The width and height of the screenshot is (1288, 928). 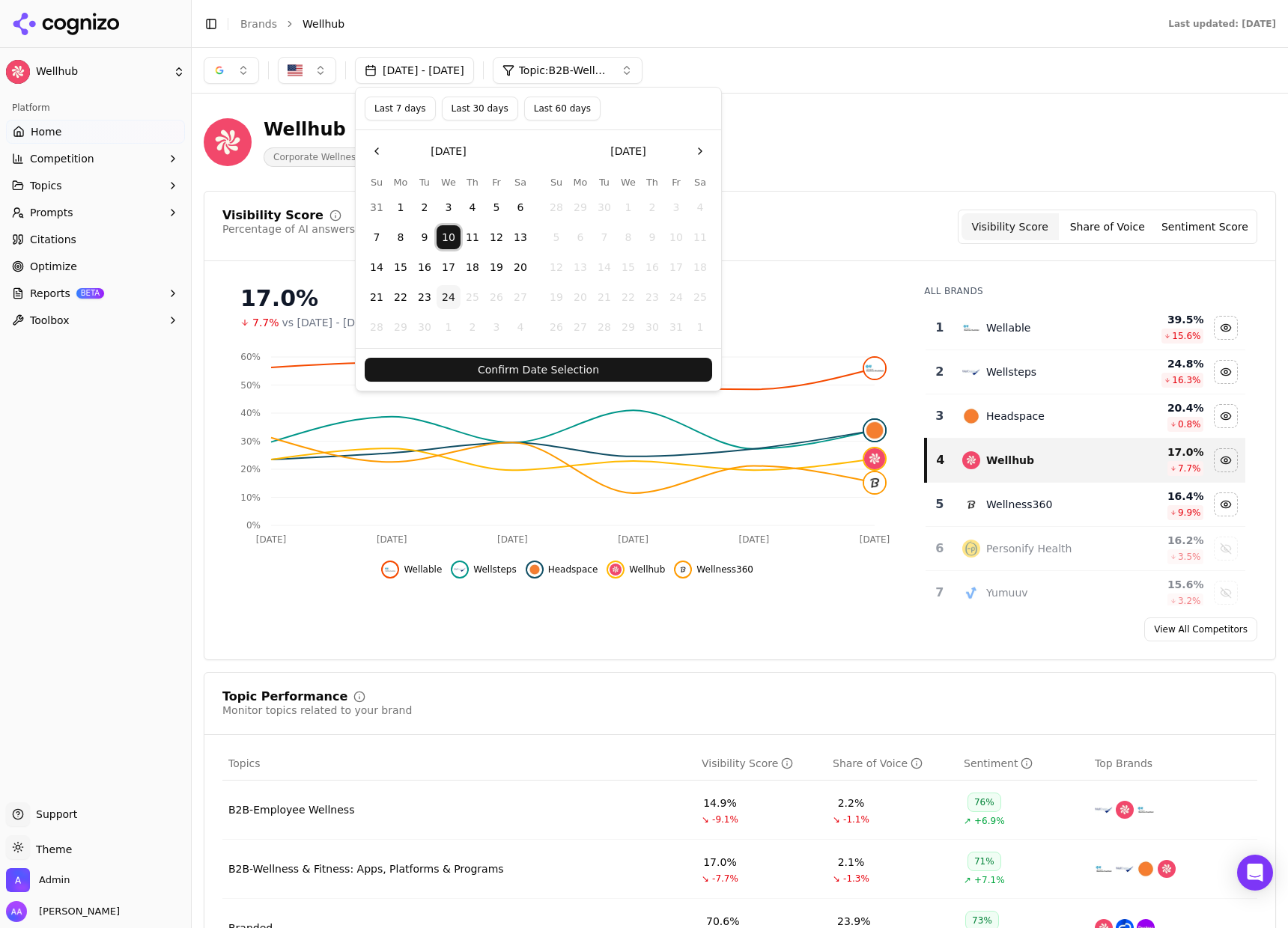 I want to click on span: 15.6 %, so click(x=1186, y=336).